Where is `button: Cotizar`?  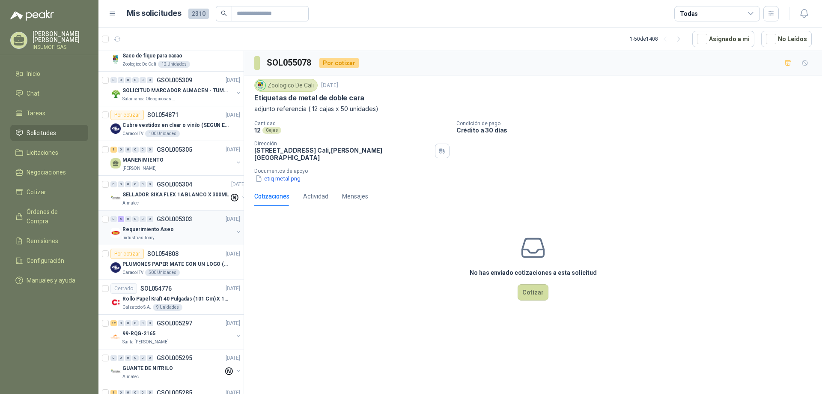 button: Cotizar is located at coordinates (533, 292).